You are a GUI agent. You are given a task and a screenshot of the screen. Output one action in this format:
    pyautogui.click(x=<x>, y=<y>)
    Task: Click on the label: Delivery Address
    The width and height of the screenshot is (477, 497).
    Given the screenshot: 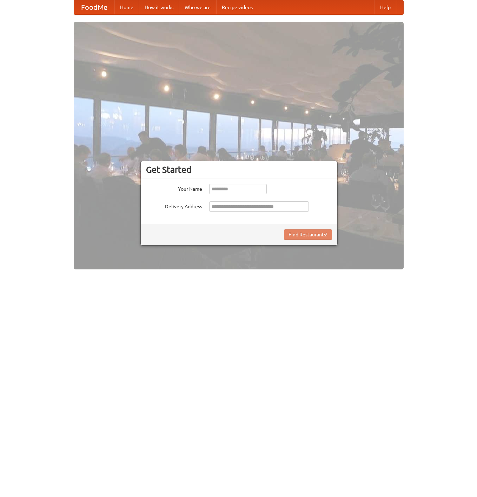 What is the action you would take?
    pyautogui.click(x=174, y=206)
    